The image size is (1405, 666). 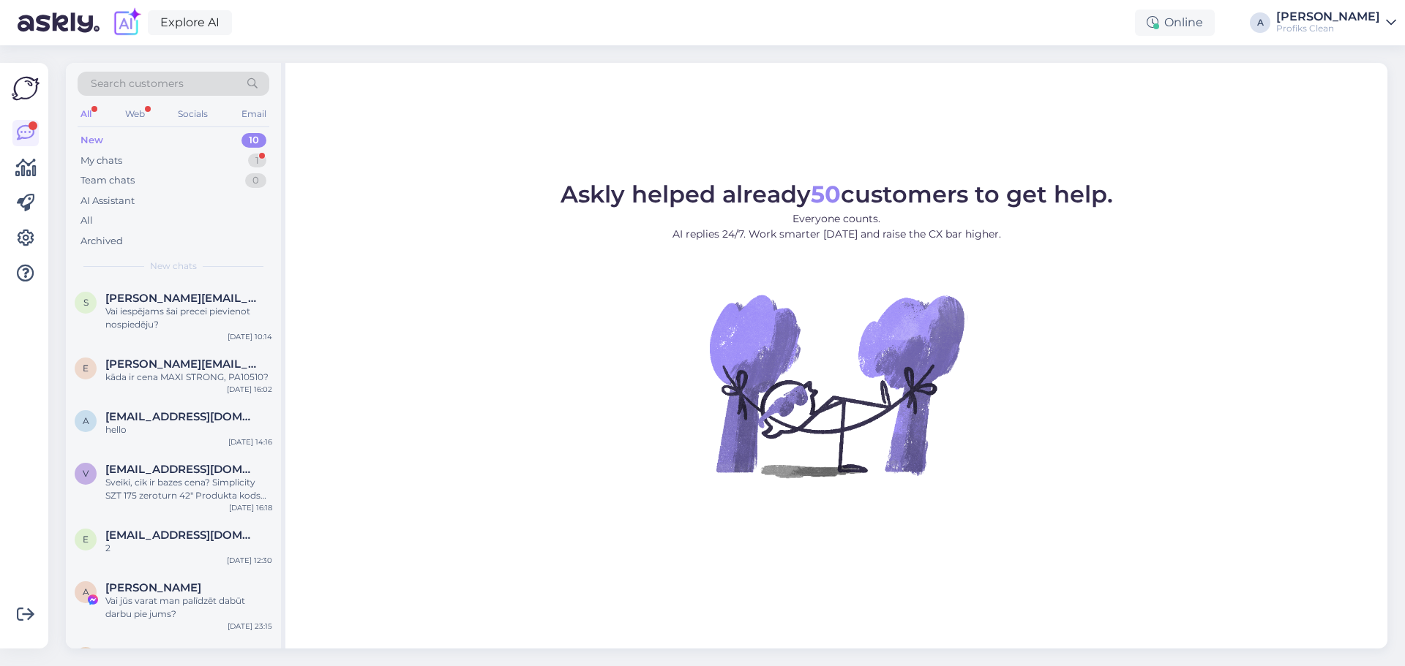 What do you see at coordinates (1260, 23) in the screenshot?
I see `div: A` at bounding box center [1260, 23].